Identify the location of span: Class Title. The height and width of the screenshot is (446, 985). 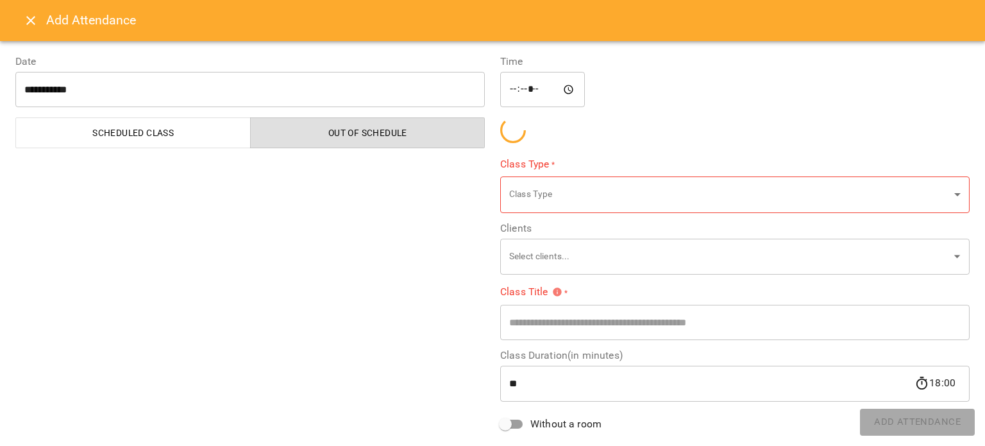
(531, 292).